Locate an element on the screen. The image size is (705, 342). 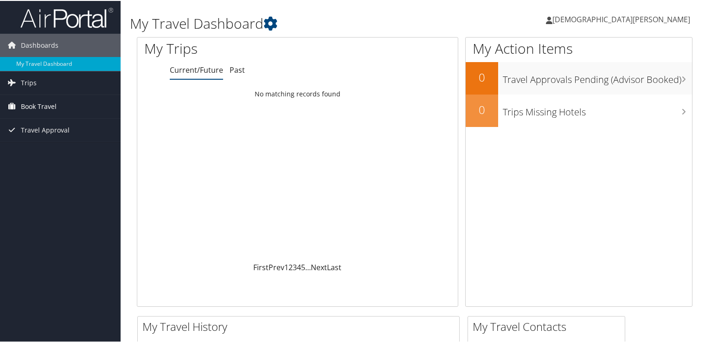
h1: My Action Items is located at coordinates (579, 48).